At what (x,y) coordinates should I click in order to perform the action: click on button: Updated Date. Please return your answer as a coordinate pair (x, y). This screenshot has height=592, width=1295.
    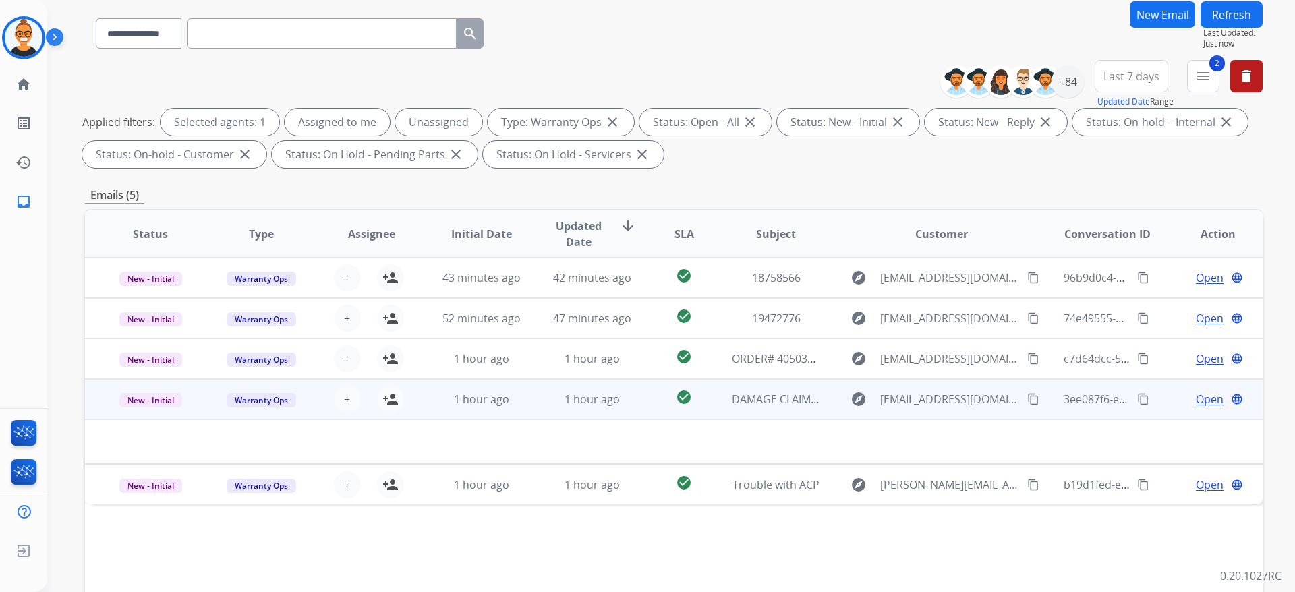
    Looking at the image, I should click on (1124, 102).